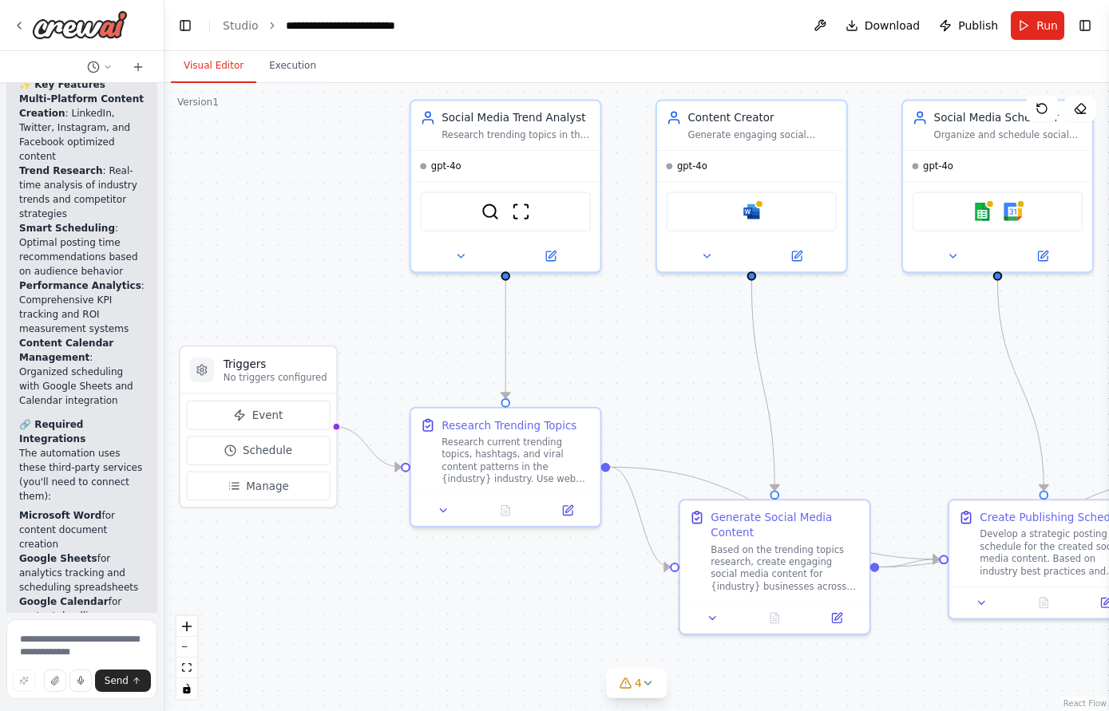 This screenshot has width=1109, height=711. I want to click on button: Show right sidebar, so click(1085, 26).